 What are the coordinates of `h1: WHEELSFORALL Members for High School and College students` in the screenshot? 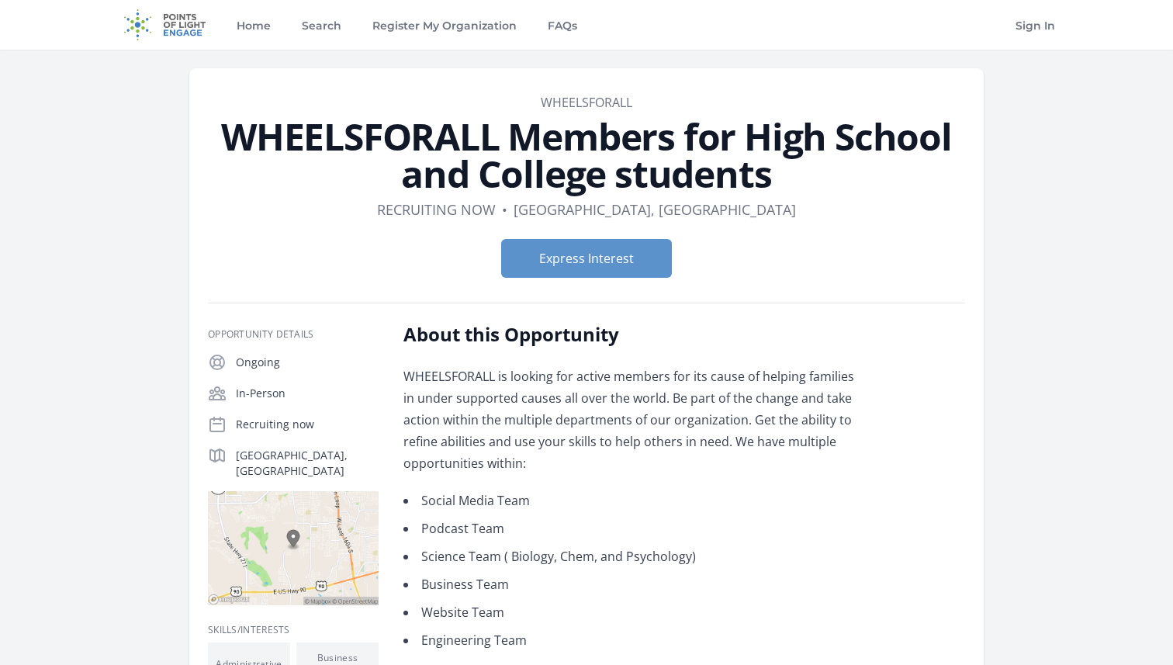 It's located at (587, 155).